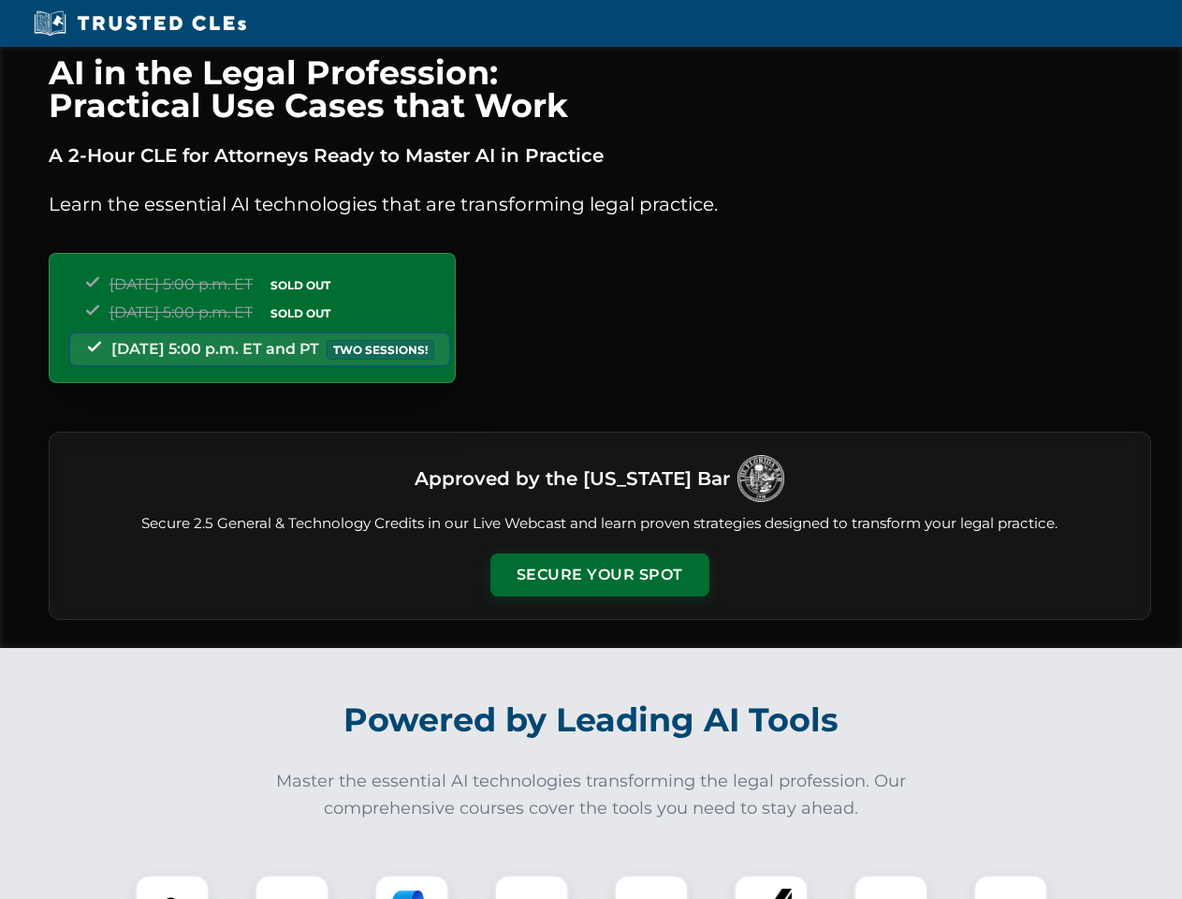  Describe the element at coordinates (592, 795) in the screenshot. I see `p: Master the essential AI technologies transforming the legal profession. Our comprehensive courses...` at that location.